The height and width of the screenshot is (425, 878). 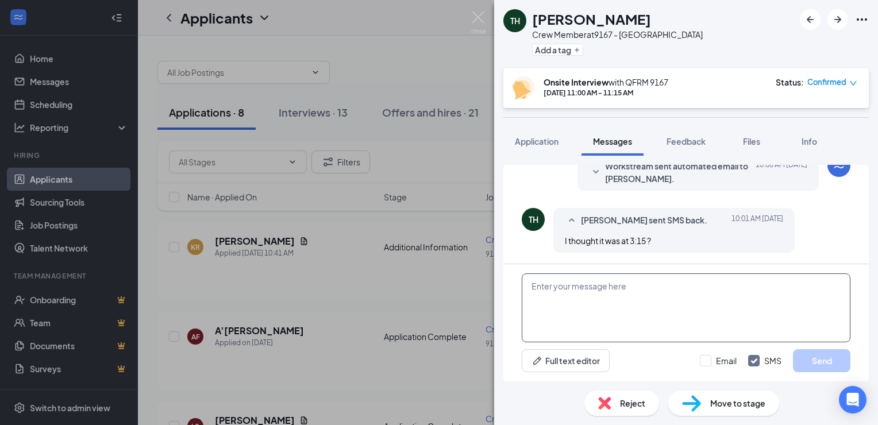 I want to click on button: ArrowLeftNew, so click(x=810, y=20).